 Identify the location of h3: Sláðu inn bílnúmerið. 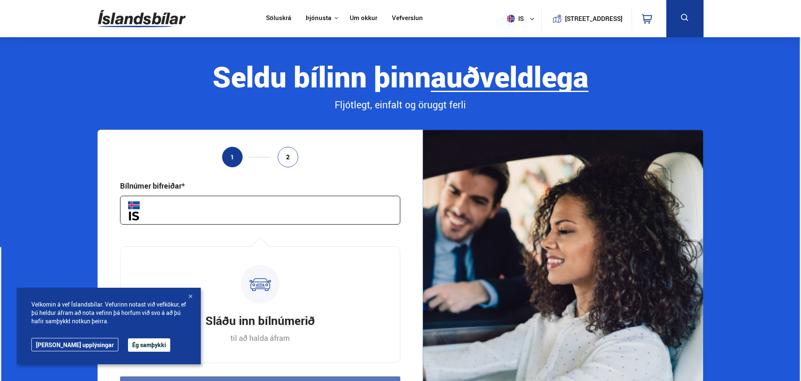
(260, 320).